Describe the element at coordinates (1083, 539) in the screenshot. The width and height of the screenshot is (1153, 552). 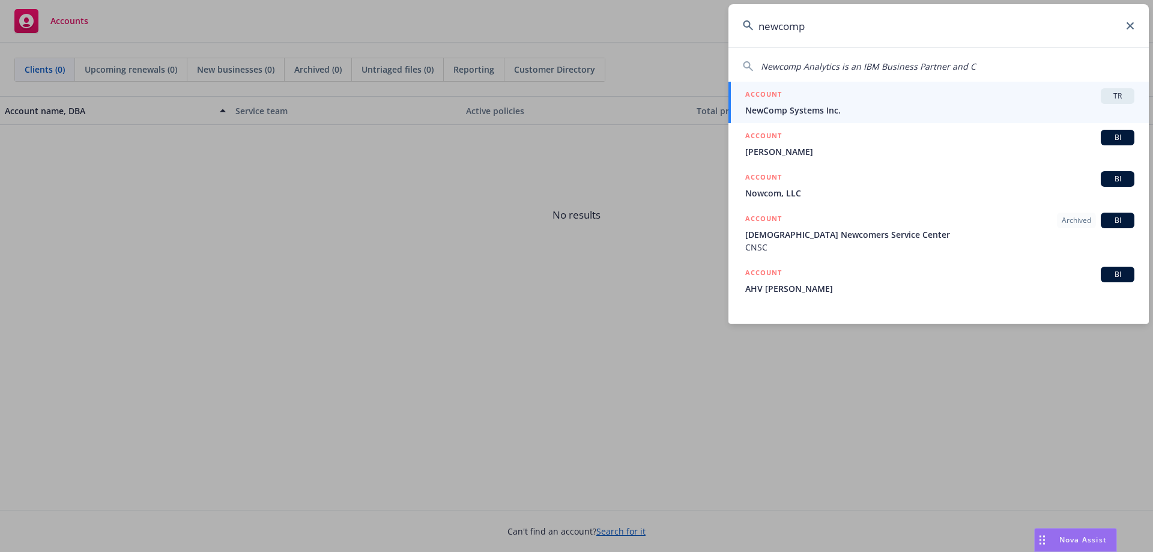
I see `span: Nova Assist` at that location.